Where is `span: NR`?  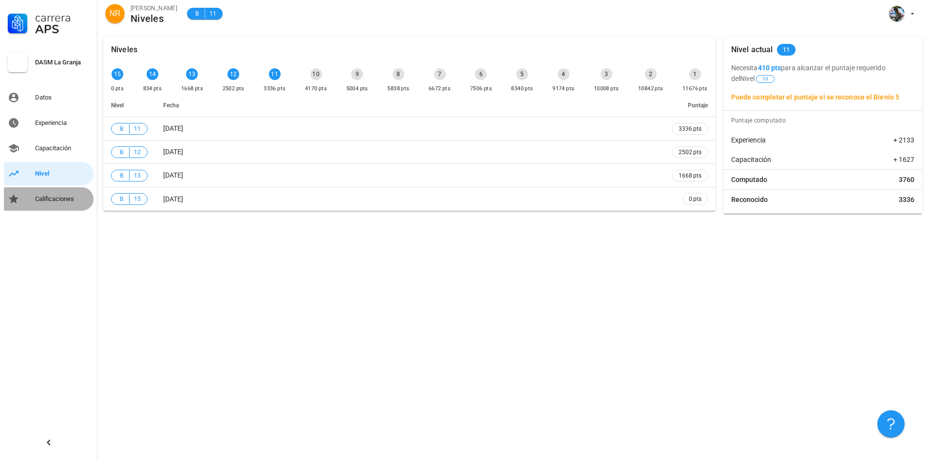
span: NR is located at coordinates (115, 14).